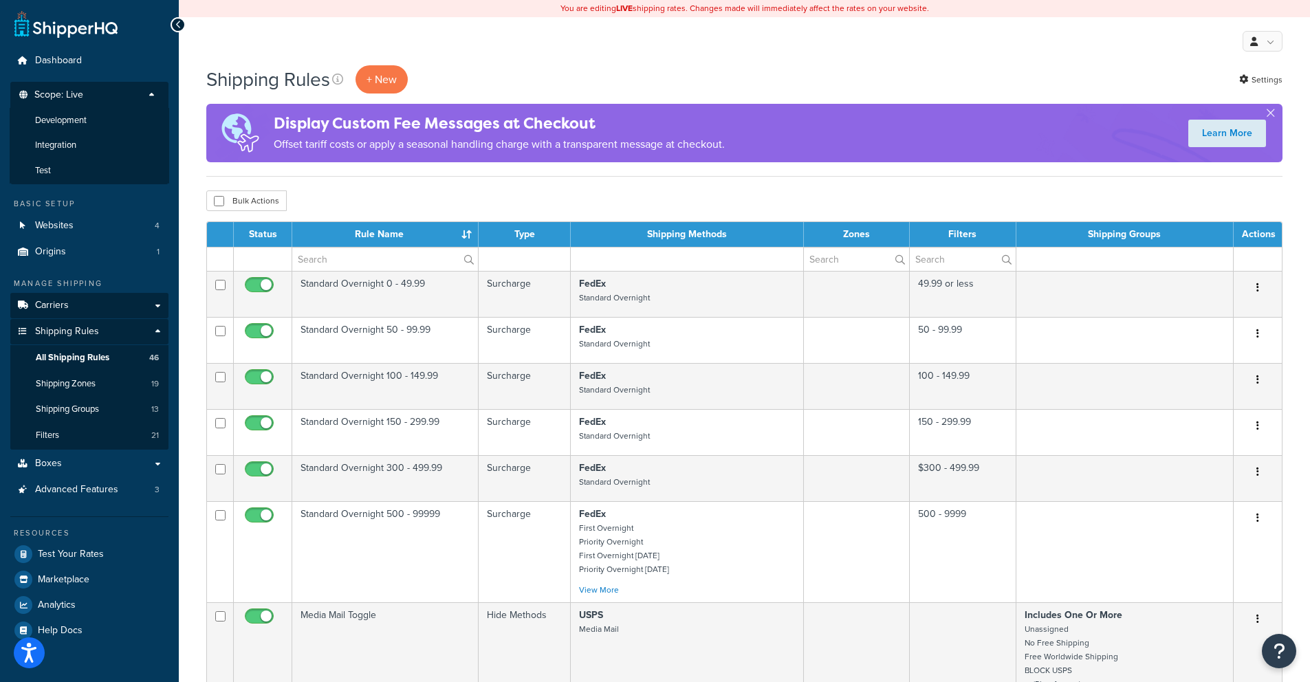 Image resolution: width=1310 pixels, height=682 pixels. What do you see at coordinates (89, 305) in the screenshot?
I see `a: Carriers` at bounding box center [89, 305].